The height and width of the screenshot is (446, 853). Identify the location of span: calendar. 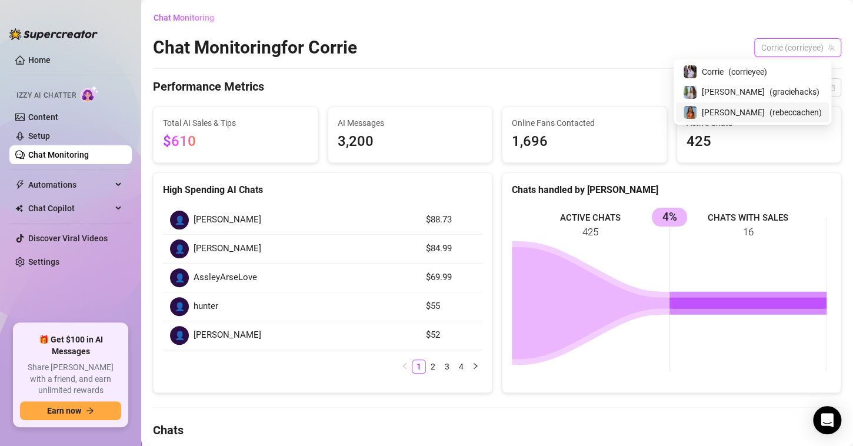
(831, 88).